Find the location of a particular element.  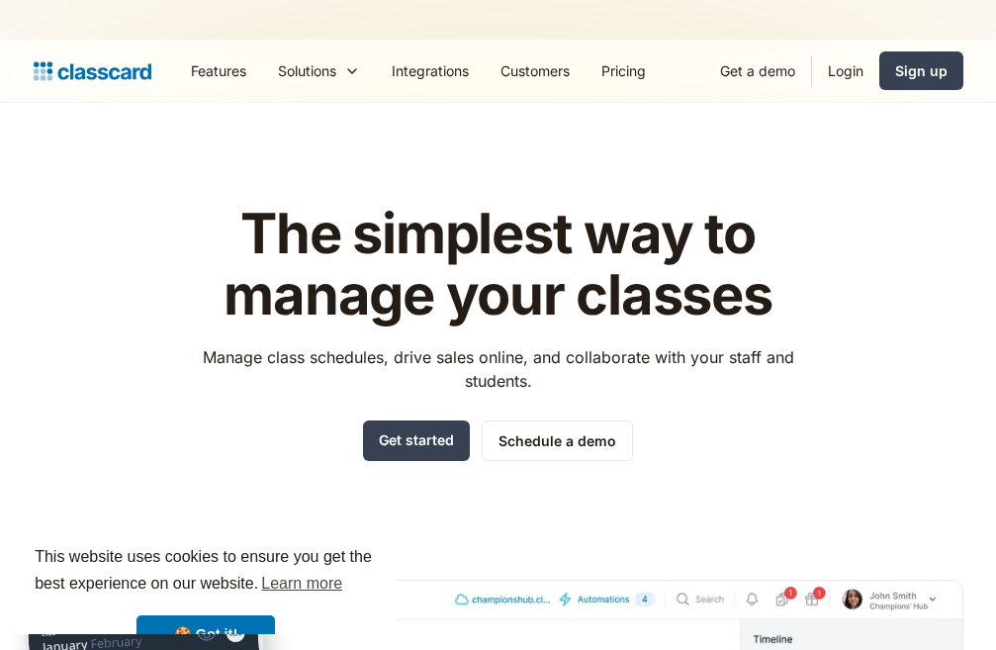

span: This website uses cookies to ensure you get the best experience on our website. is located at coordinates (206, 572).